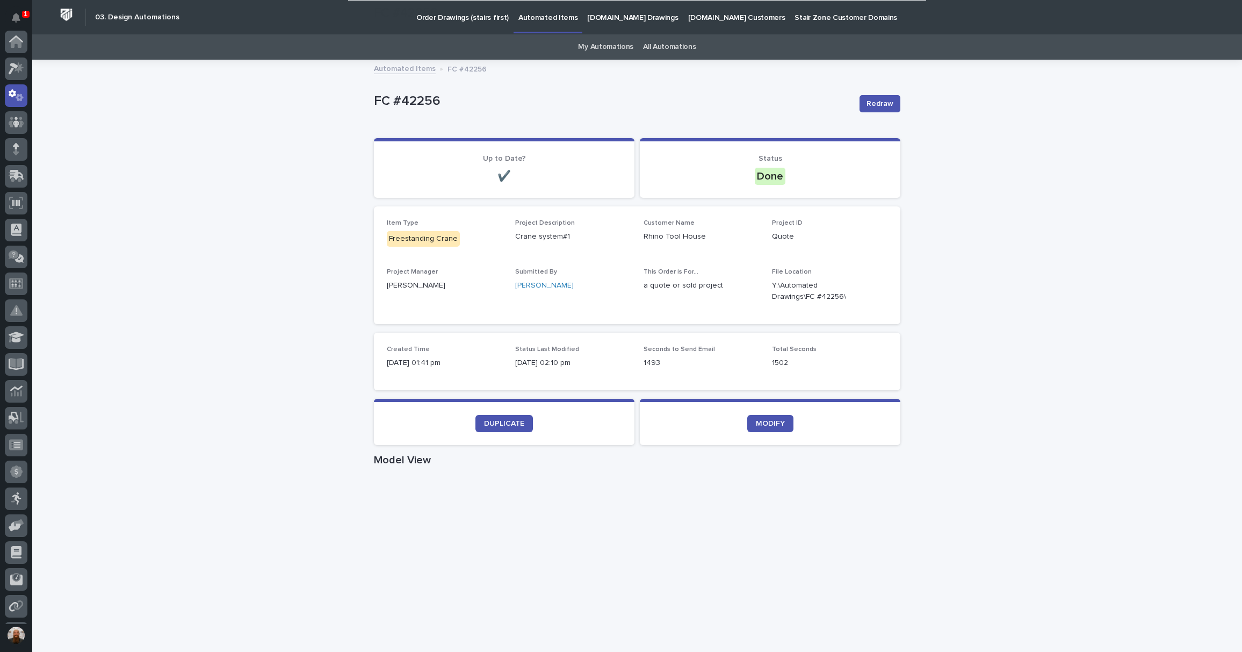 The width and height of the screenshot is (1242, 652). Describe the element at coordinates (16, 635) in the screenshot. I see `button: users-avatar` at that location.